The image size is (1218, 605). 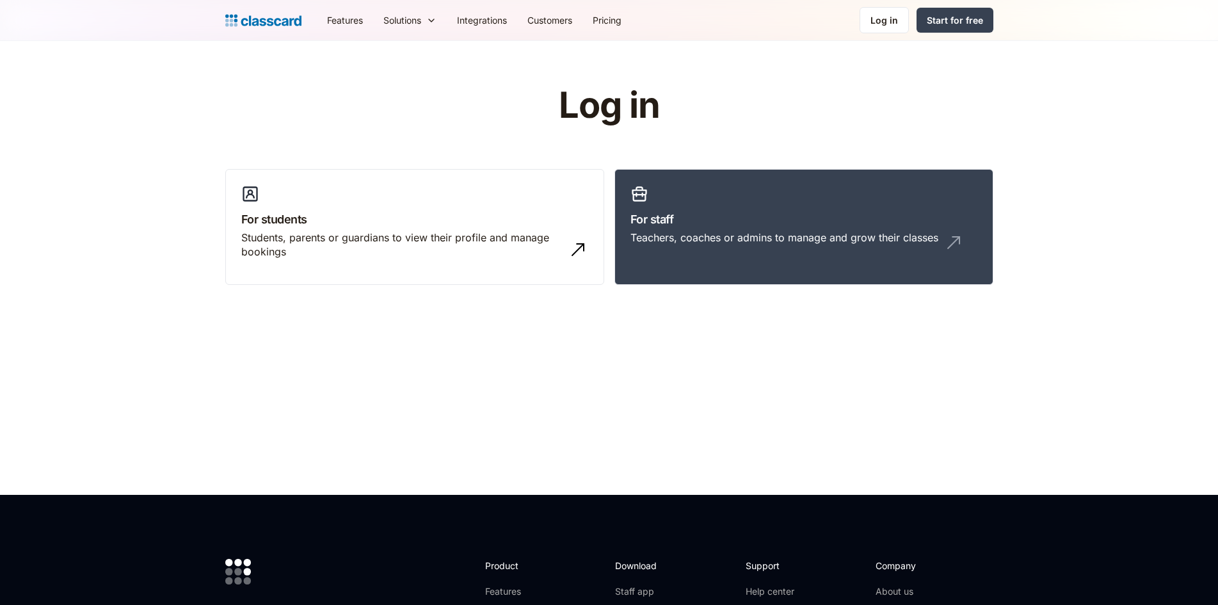 What do you see at coordinates (955, 20) in the screenshot?
I see `a: Start for free` at bounding box center [955, 20].